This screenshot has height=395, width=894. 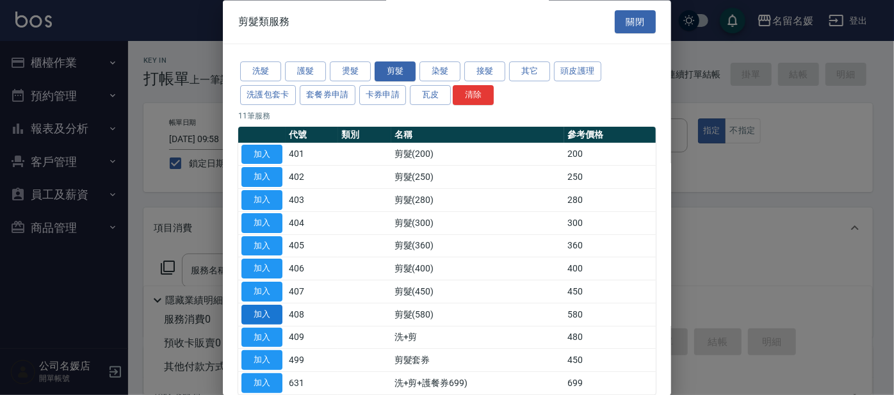 I want to click on td: 280, so click(x=609, y=200).